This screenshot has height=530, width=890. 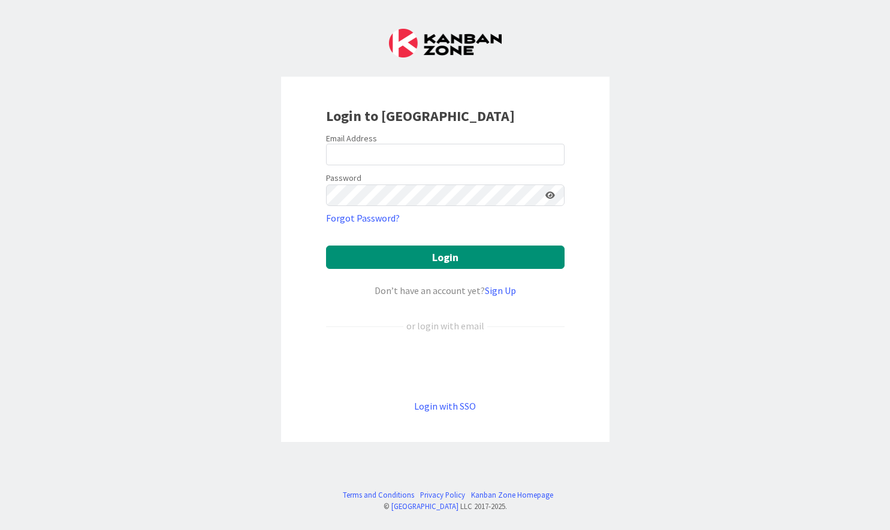 What do you see at coordinates (445, 257) in the screenshot?
I see `button: Login` at bounding box center [445, 257].